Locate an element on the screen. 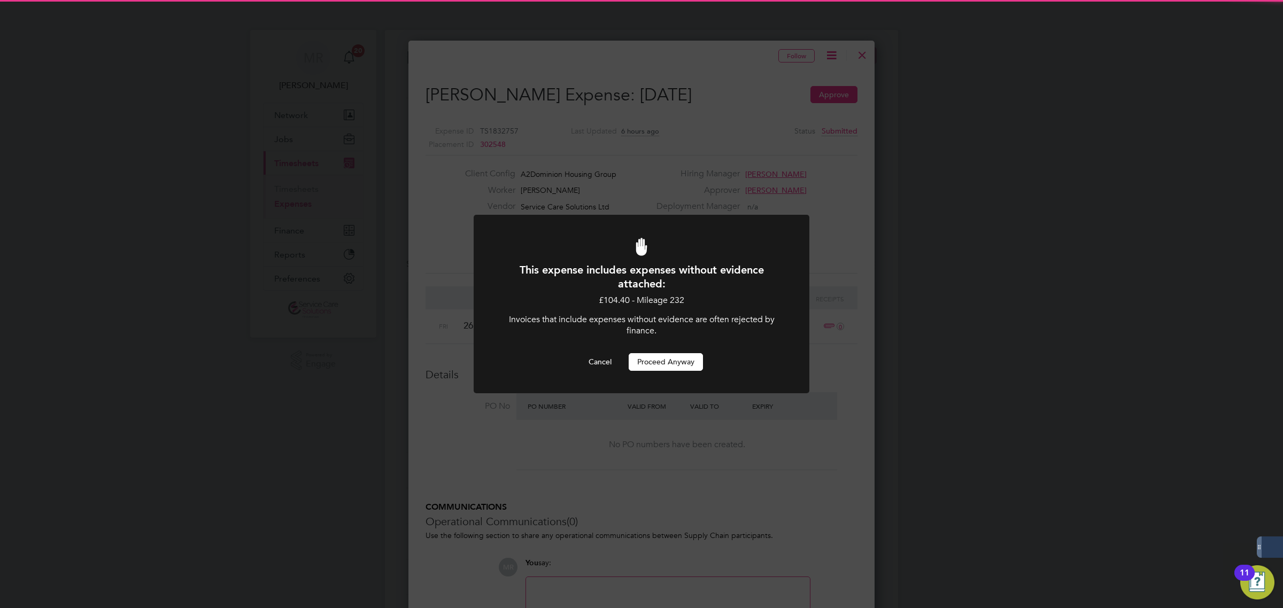 The height and width of the screenshot is (608, 1283). button: Cancel is located at coordinates (600, 362).